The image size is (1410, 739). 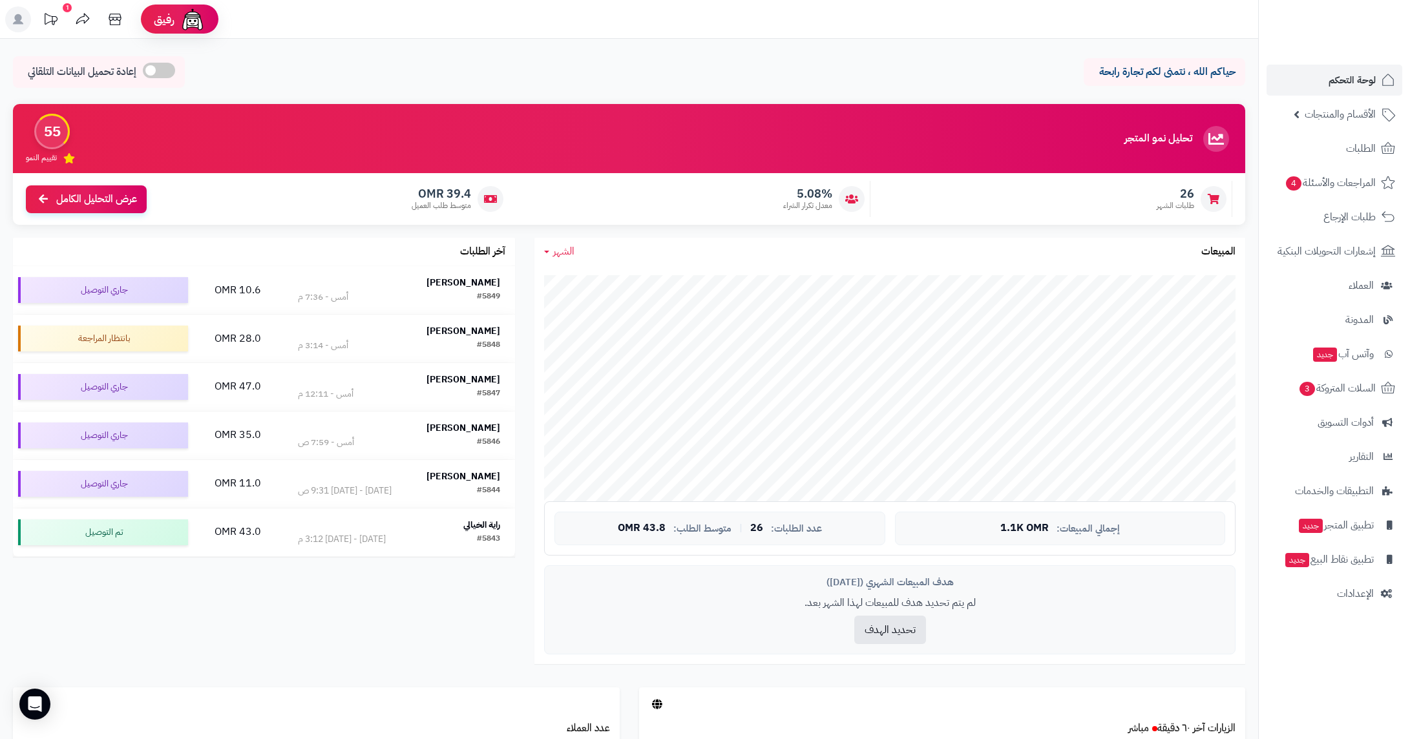 What do you see at coordinates (641, 528) in the screenshot?
I see `span: 43.8 OMR` at bounding box center [641, 528].